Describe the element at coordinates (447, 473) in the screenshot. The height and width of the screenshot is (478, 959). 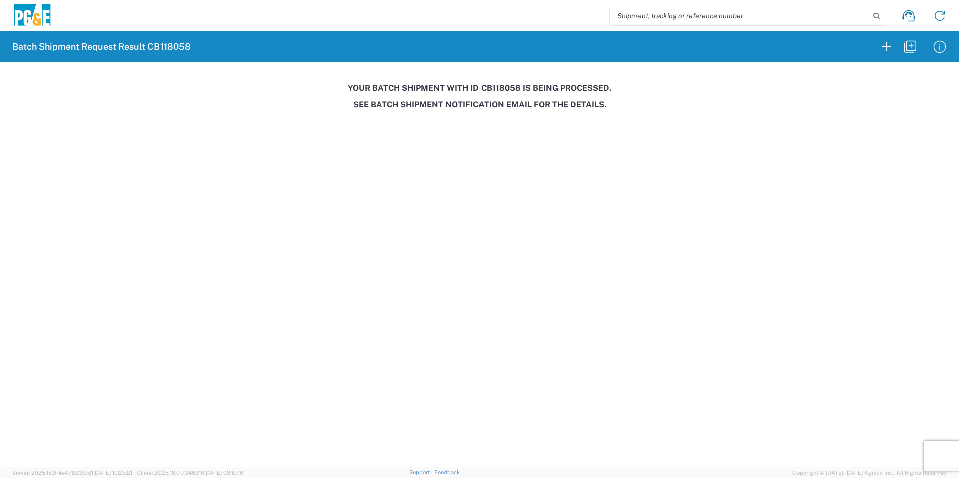
I see `a: Feedback` at that location.